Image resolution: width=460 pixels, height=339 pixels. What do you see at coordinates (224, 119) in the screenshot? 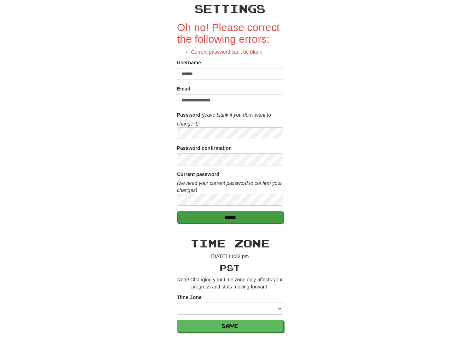
I see `i: (leave blank if you don't want to change it)` at bounding box center [224, 119].